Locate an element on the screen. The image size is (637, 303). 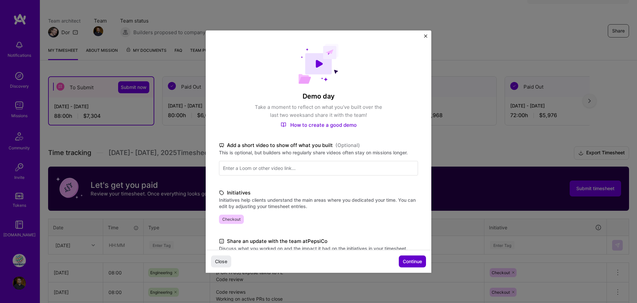
a: How to create a good demo is located at coordinates (319, 124).